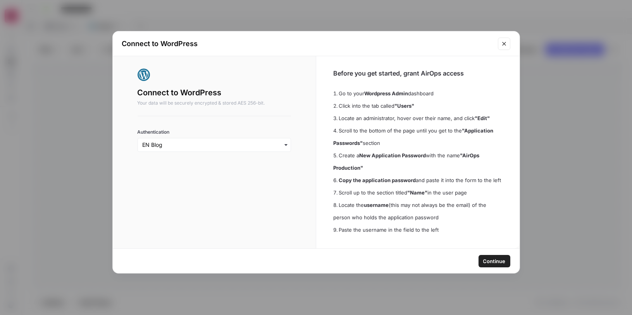  Describe the element at coordinates (214, 103) in the screenshot. I see `p: Your data will be securely encrypted & stored AES 256-bit.` at that location.